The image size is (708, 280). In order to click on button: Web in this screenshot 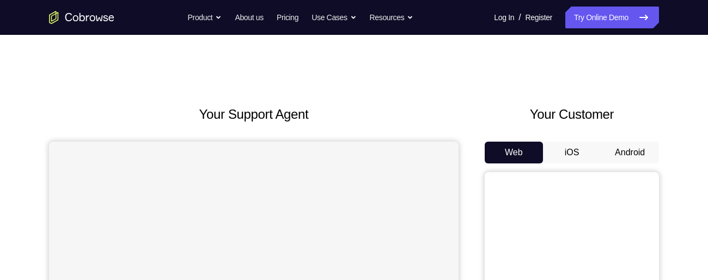, I will do `click(513, 152)`.